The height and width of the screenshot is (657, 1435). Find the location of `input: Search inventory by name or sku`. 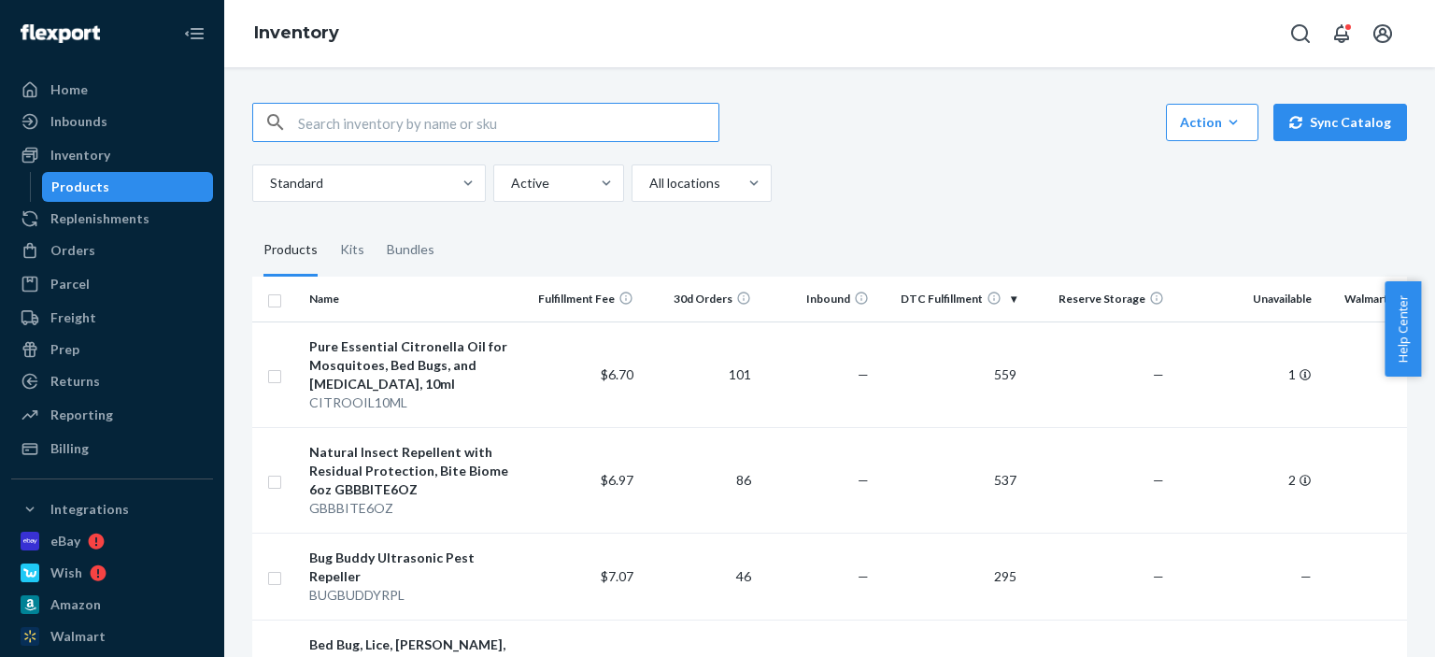

input: Search inventory by name or sku is located at coordinates (508, 122).